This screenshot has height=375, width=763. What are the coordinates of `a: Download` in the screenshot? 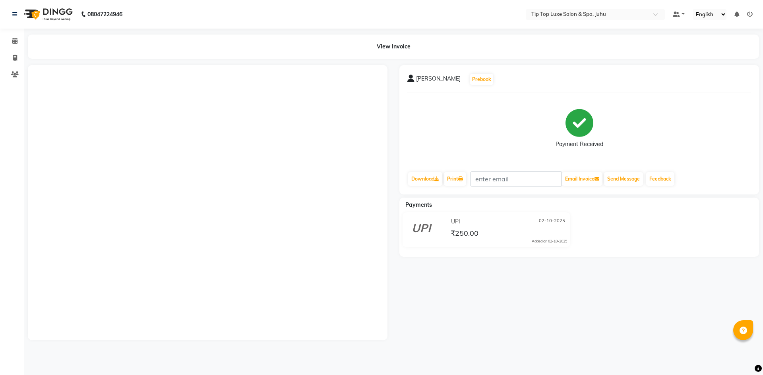 It's located at (425, 179).